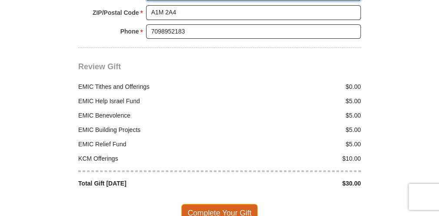  What do you see at coordinates (293, 158) in the screenshot?
I see `div: $10.00` at bounding box center [293, 158].